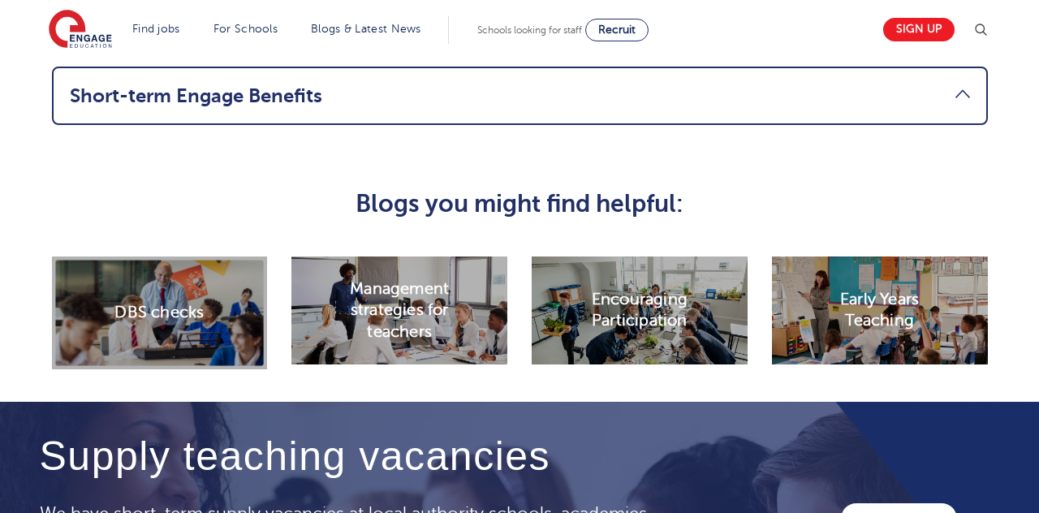 The height and width of the screenshot is (513, 1039). Describe the element at coordinates (245, 28) in the screenshot. I see `a: For Schools` at that location.